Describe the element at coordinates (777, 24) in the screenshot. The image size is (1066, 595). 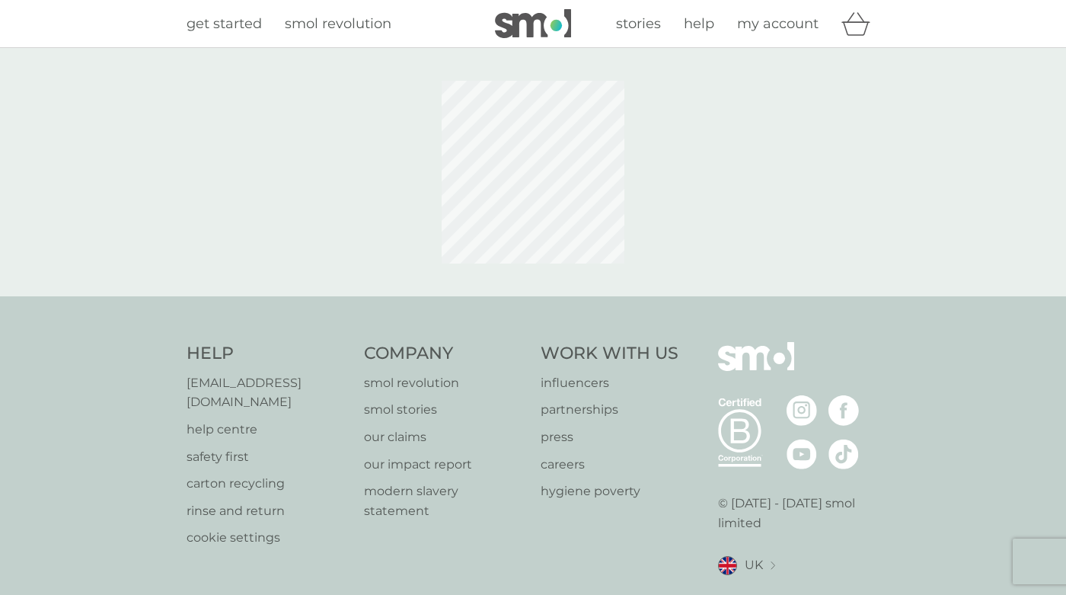
I see `span: my account` at that location.